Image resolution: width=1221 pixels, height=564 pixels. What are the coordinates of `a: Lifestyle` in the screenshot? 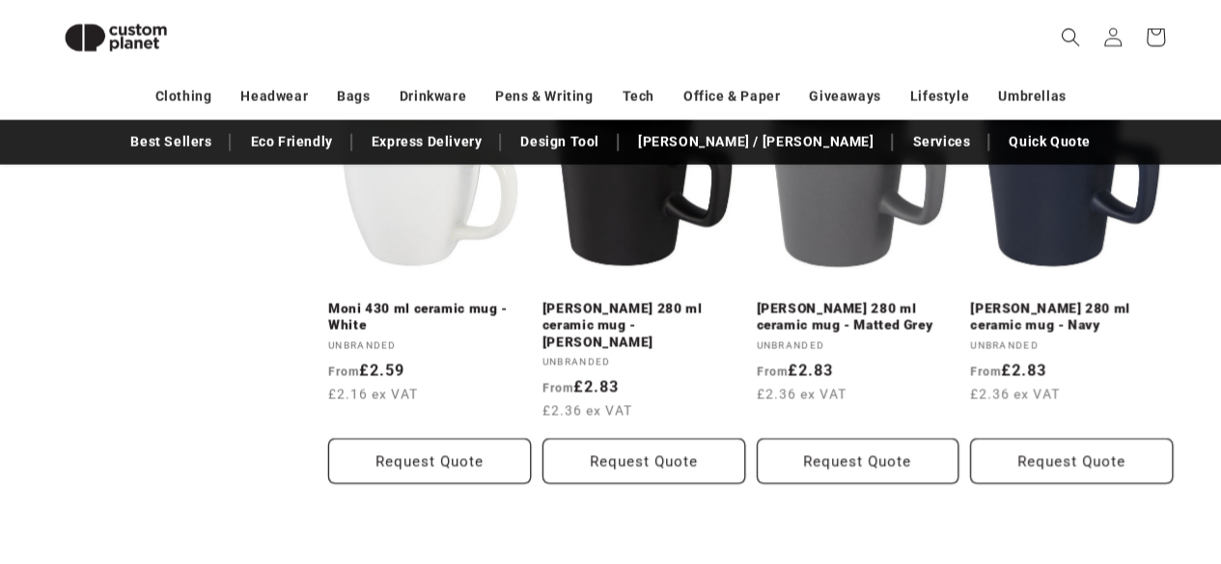 It's located at (939, 96).